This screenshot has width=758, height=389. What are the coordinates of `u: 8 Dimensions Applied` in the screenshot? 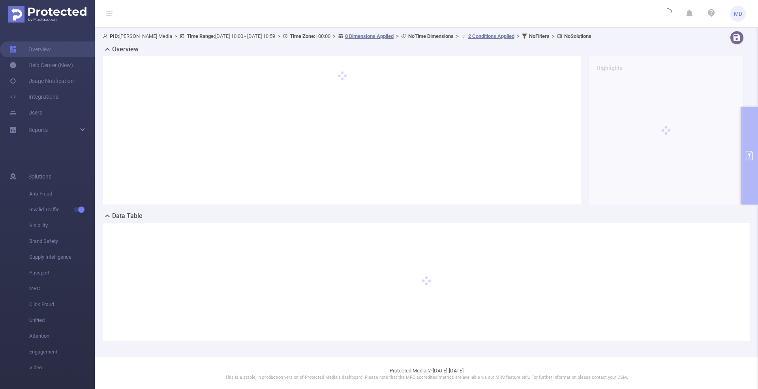 It's located at (369, 36).